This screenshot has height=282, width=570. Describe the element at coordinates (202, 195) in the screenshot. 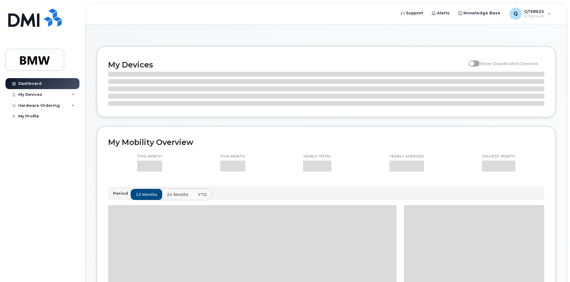

I see `span: YTD` at that location.